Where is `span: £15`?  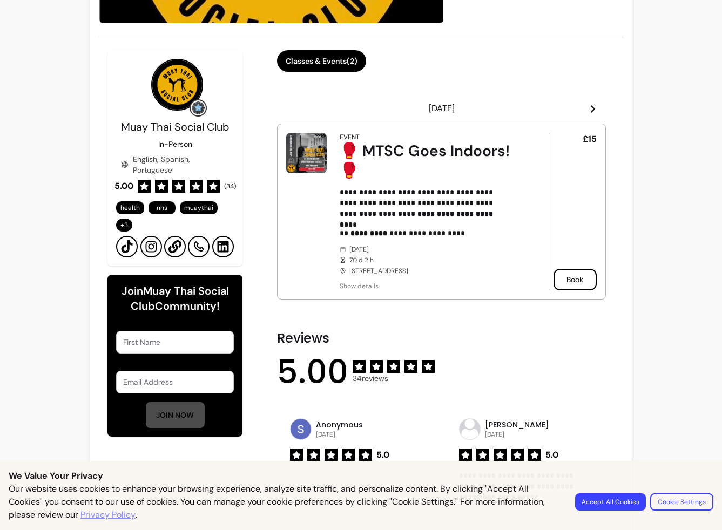
span: £15 is located at coordinates (590, 139).